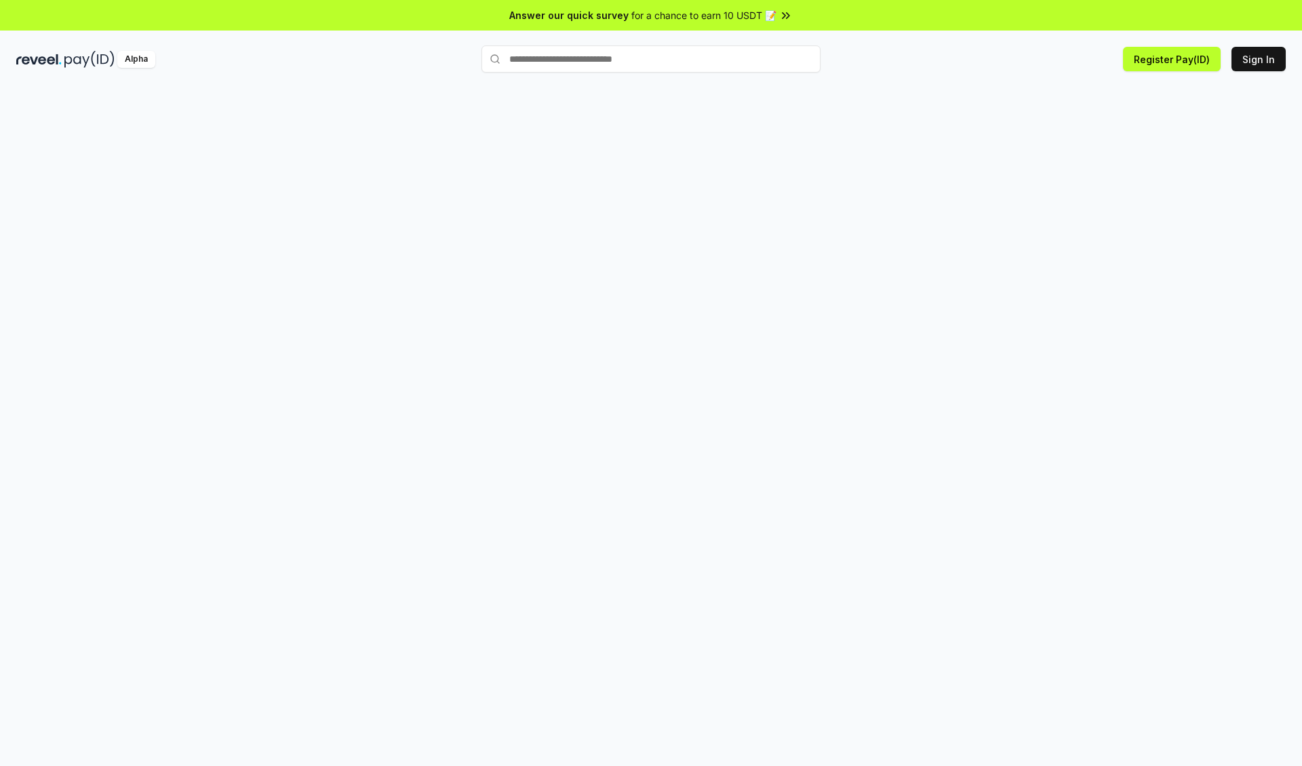 Image resolution: width=1302 pixels, height=766 pixels. I want to click on div: Alpha, so click(136, 59).